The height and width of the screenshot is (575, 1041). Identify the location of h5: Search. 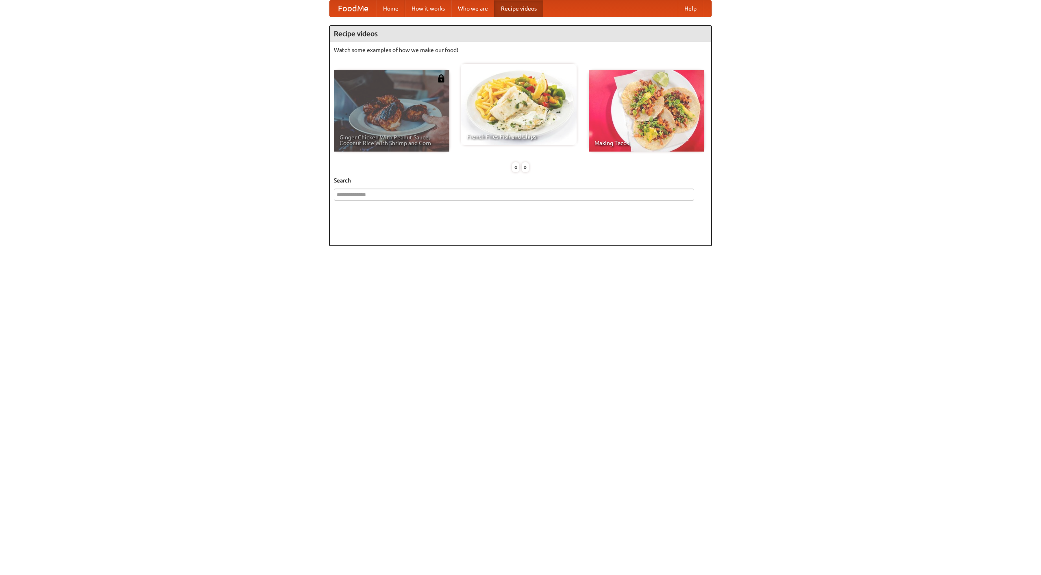
(521, 181).